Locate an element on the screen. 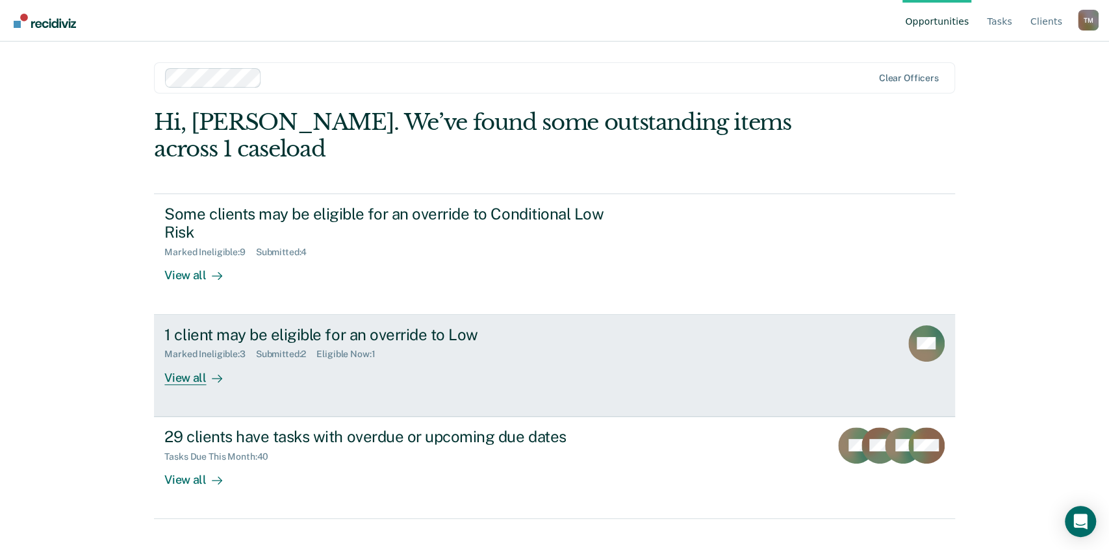 The width and height of the screenshot is (1109, 550). div: Open Intercom Messenger is located at coordinates (1080, 521).